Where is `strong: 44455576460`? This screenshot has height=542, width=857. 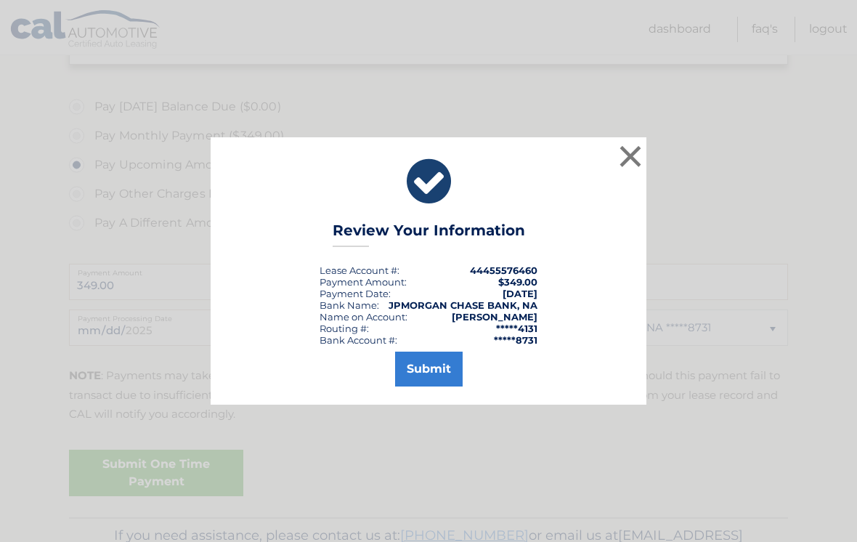
strong: 44455576460 is located at coordinates (503, 270).